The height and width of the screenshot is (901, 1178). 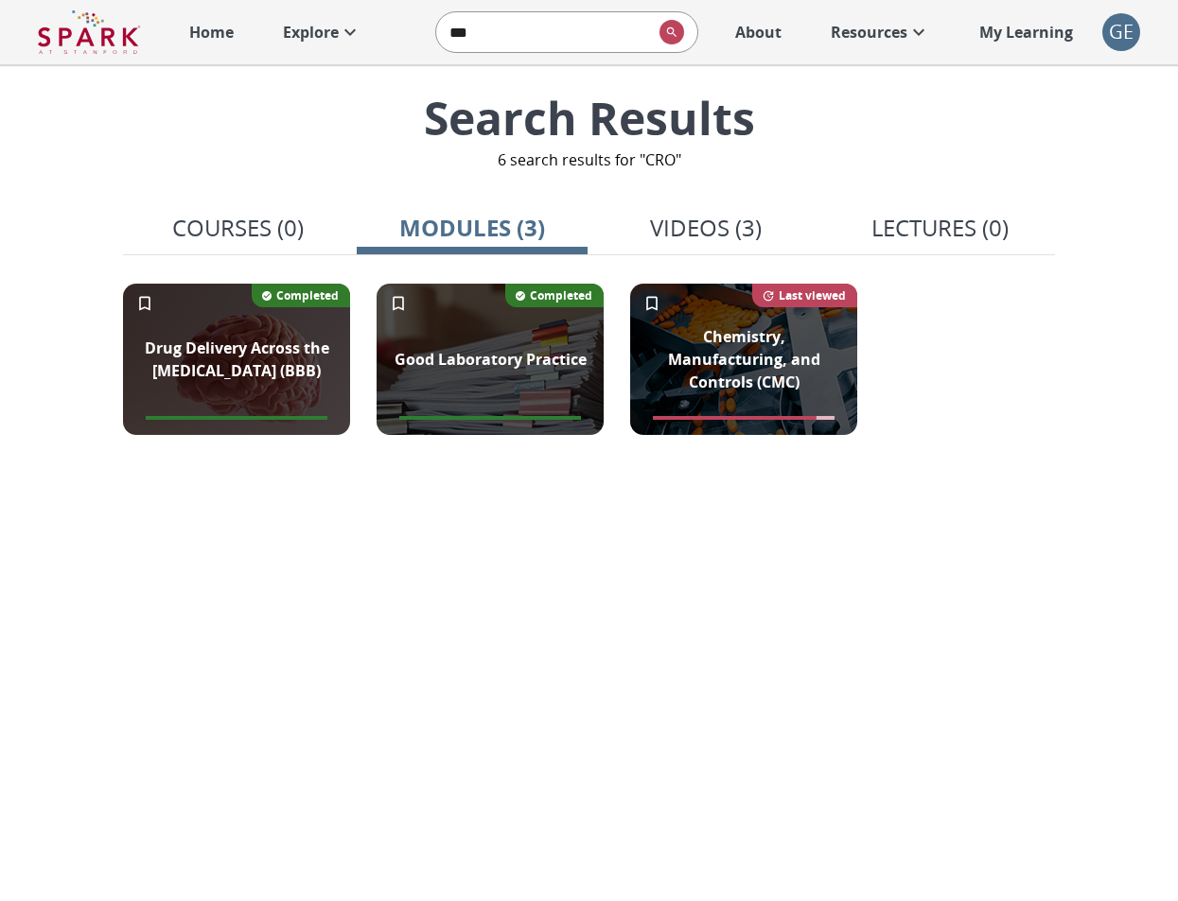 I want to click on div: A stack of paperwork, so click(x=490, y=359).